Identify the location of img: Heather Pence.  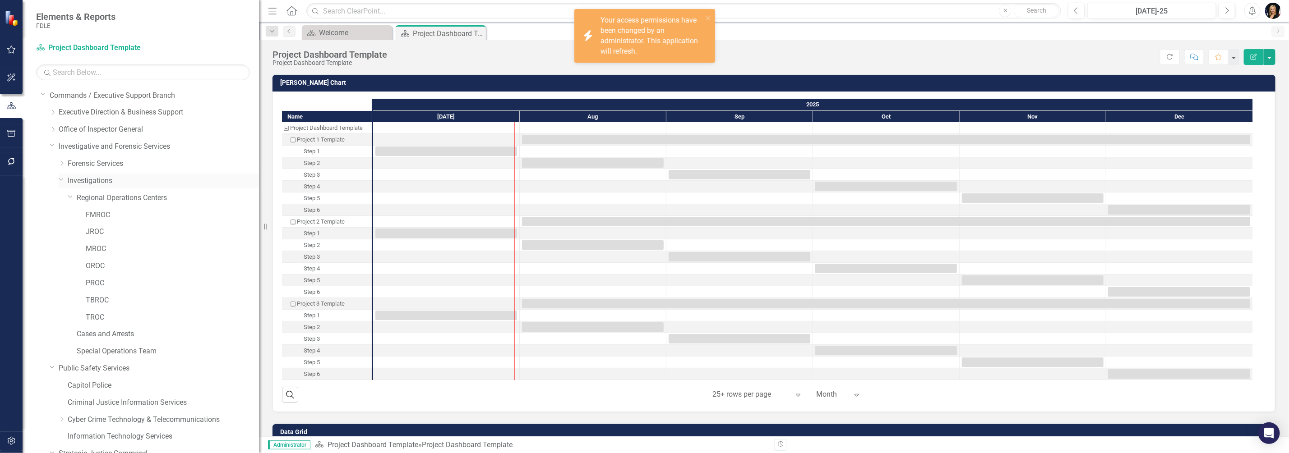
(1273, 11).